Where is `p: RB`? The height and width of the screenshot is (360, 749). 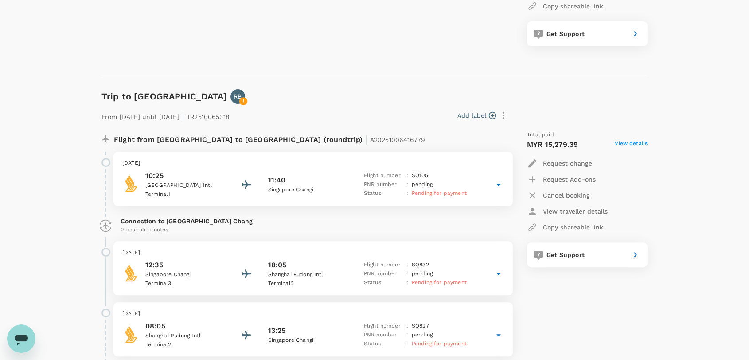
p: RB is located at coordinates (238, 96).